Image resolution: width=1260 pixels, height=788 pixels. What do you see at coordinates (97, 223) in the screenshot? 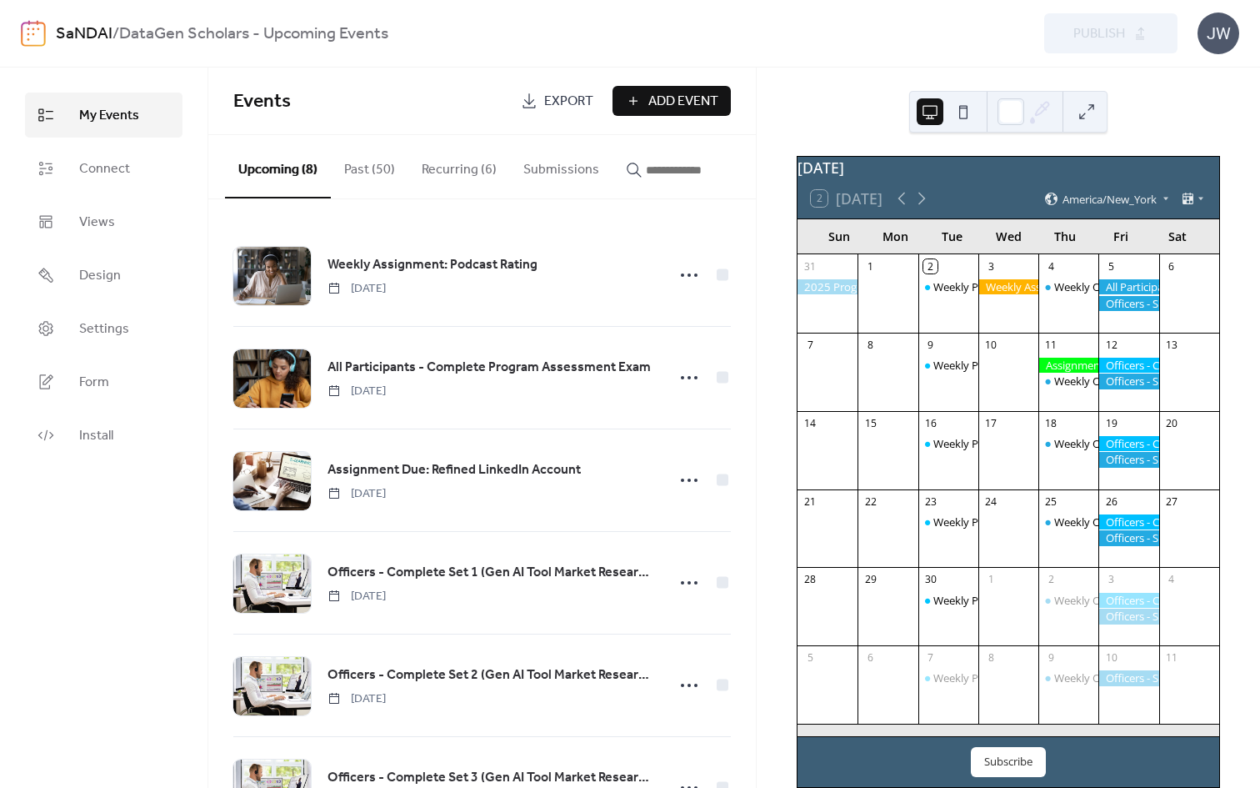
I see `span: Views` at bounding box center [97, 223].